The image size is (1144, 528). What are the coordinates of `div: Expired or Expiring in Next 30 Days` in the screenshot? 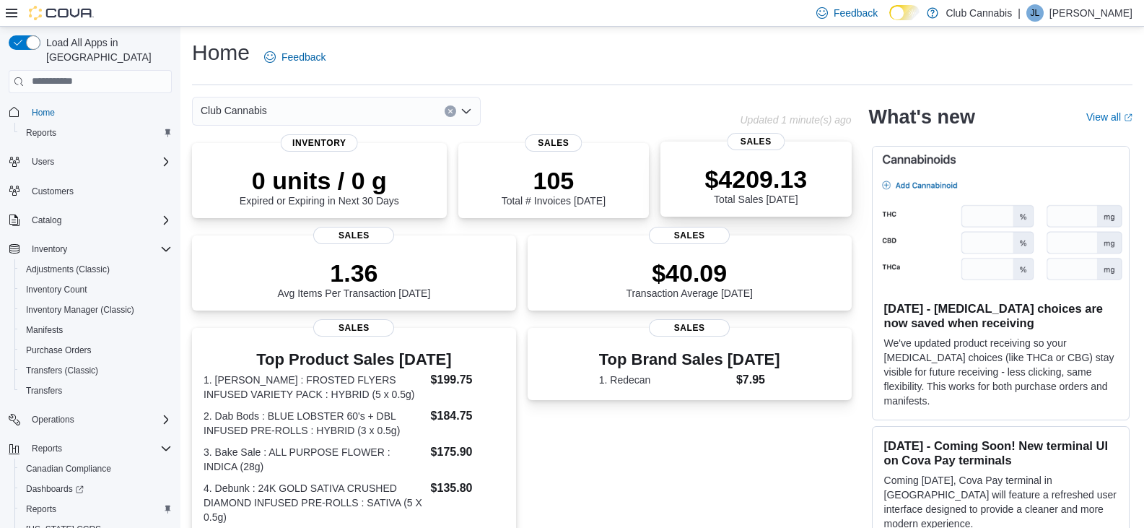 It's located at (319, 186).